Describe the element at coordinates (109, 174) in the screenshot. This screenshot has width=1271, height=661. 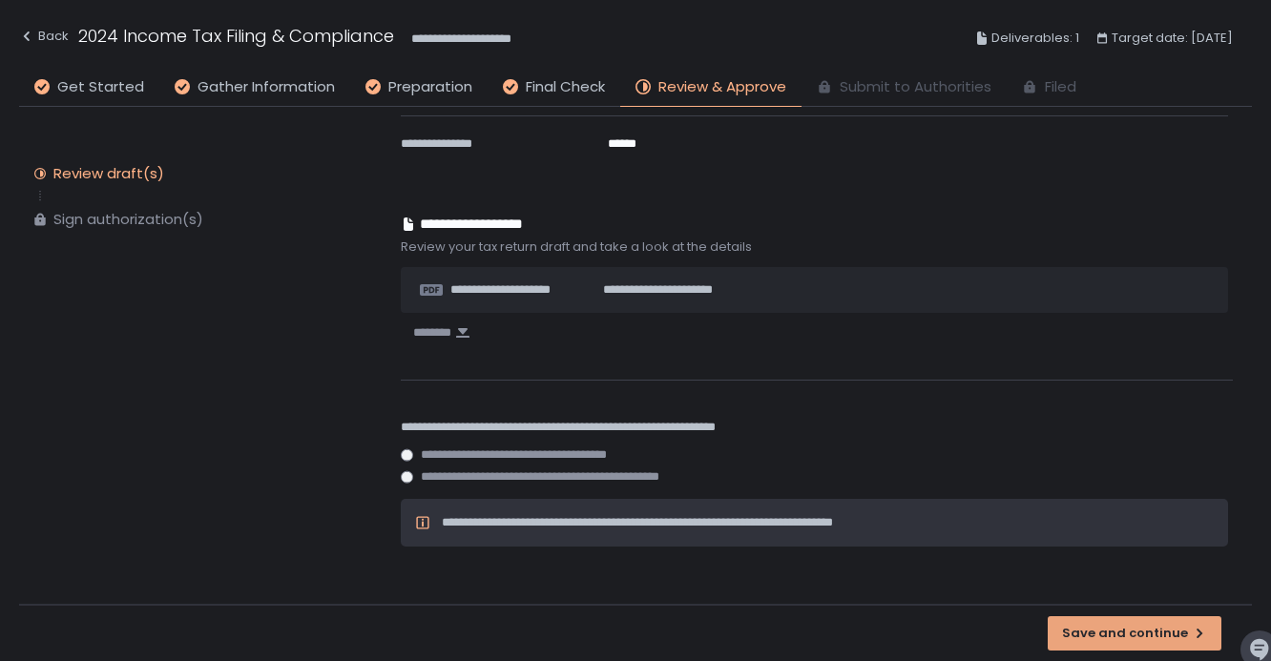
I see `div: Review draft(s)` at that location.